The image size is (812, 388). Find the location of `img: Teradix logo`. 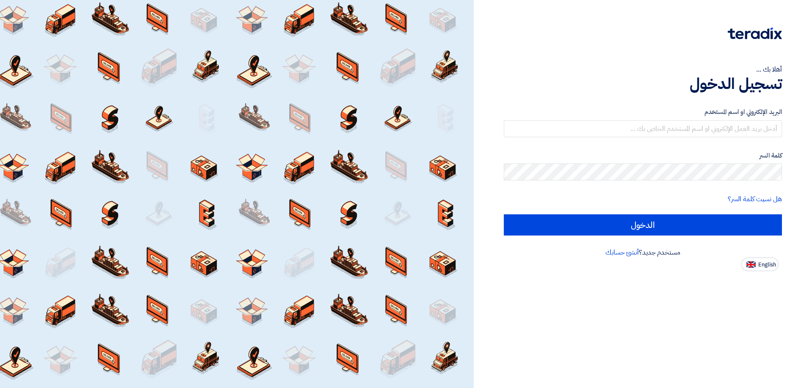

img: Teradix logo is located at coordinates (755, 33).